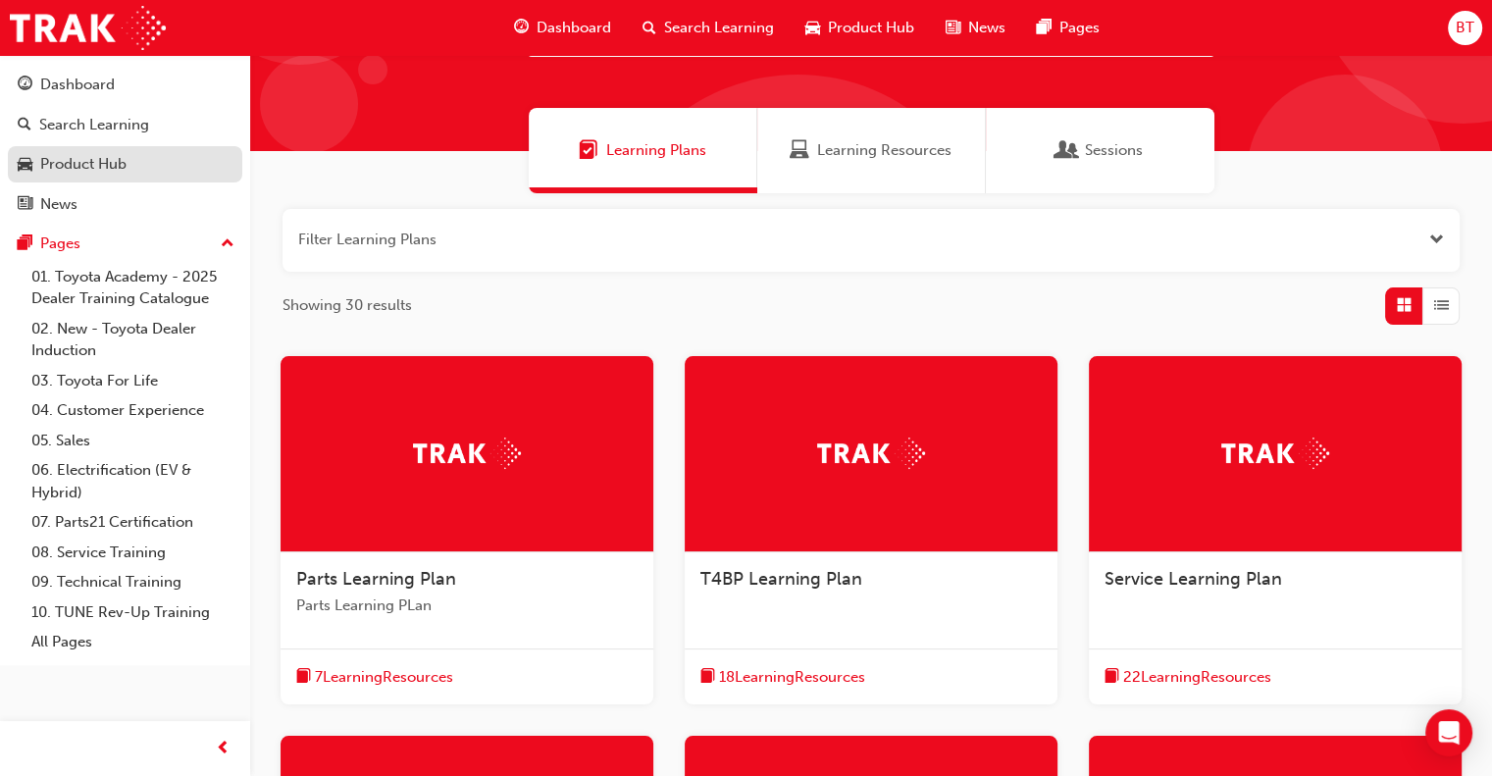 Image resolution: width=1492 pixels, height=776 pixels. I want to click on span: 7 Learning Resources, so click(383, 677).